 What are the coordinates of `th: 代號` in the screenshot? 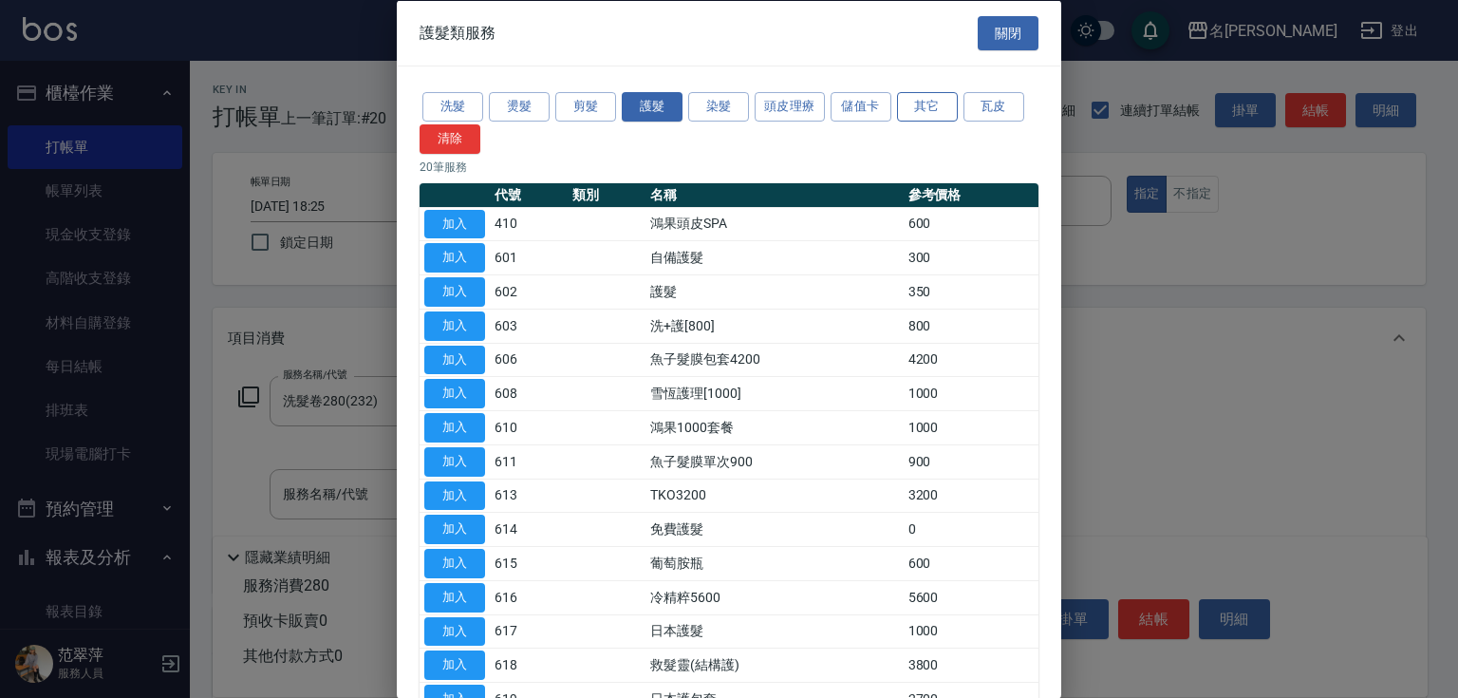 It's located at (529, 195).